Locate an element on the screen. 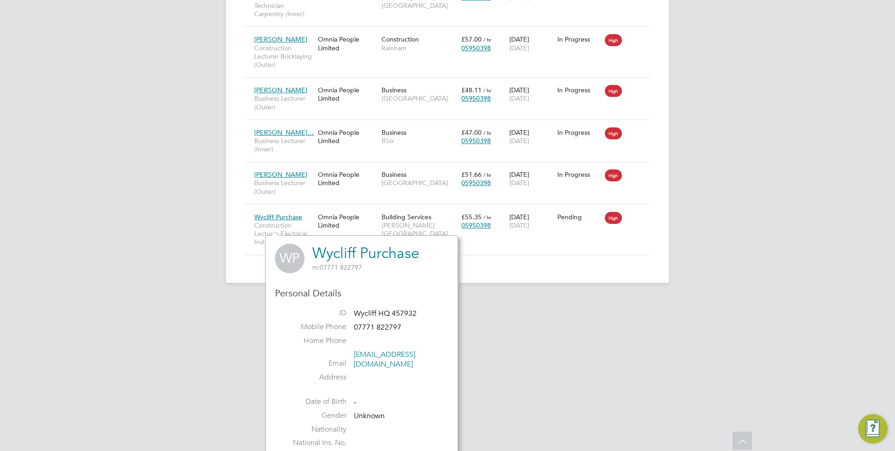 This screenshot has width=895, height=451. span: Wycliff HQ 457932 is located at coordinates (385, 314).